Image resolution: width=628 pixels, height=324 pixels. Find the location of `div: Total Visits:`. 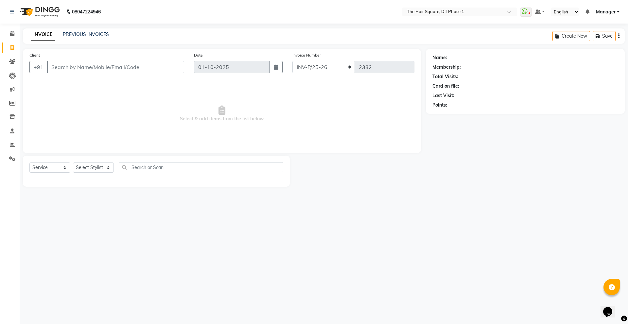

div: Total Visits: is located at coordinates (445, 77).